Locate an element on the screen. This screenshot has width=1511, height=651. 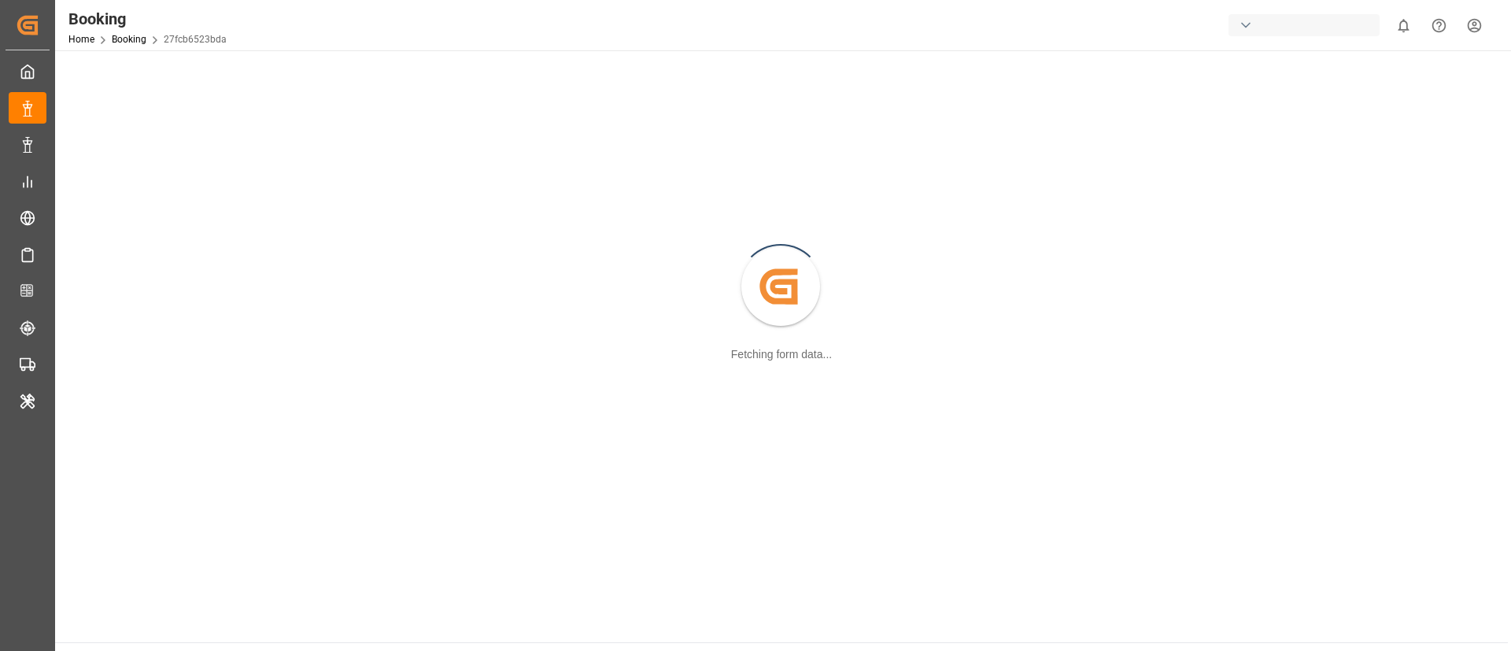
button: show 0 new notifications is located at coordinates (1403, 25).